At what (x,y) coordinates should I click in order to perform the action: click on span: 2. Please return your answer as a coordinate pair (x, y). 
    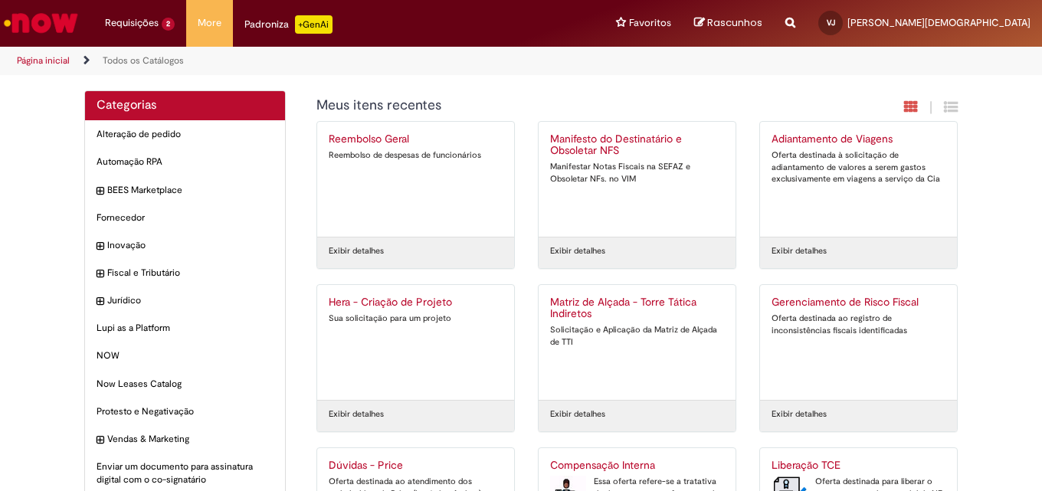
    Looking at the image, I should click on (168, 24).